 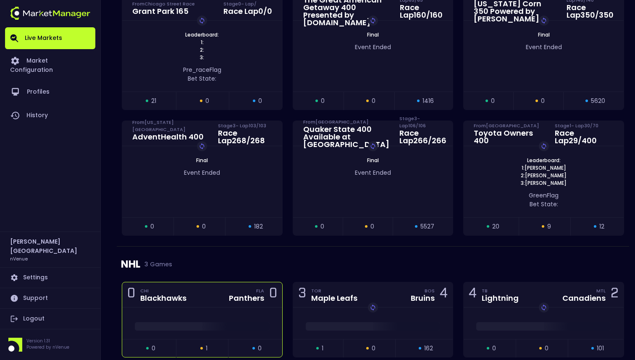 I want to click on div: Bruins, so click(x=422, y=298).